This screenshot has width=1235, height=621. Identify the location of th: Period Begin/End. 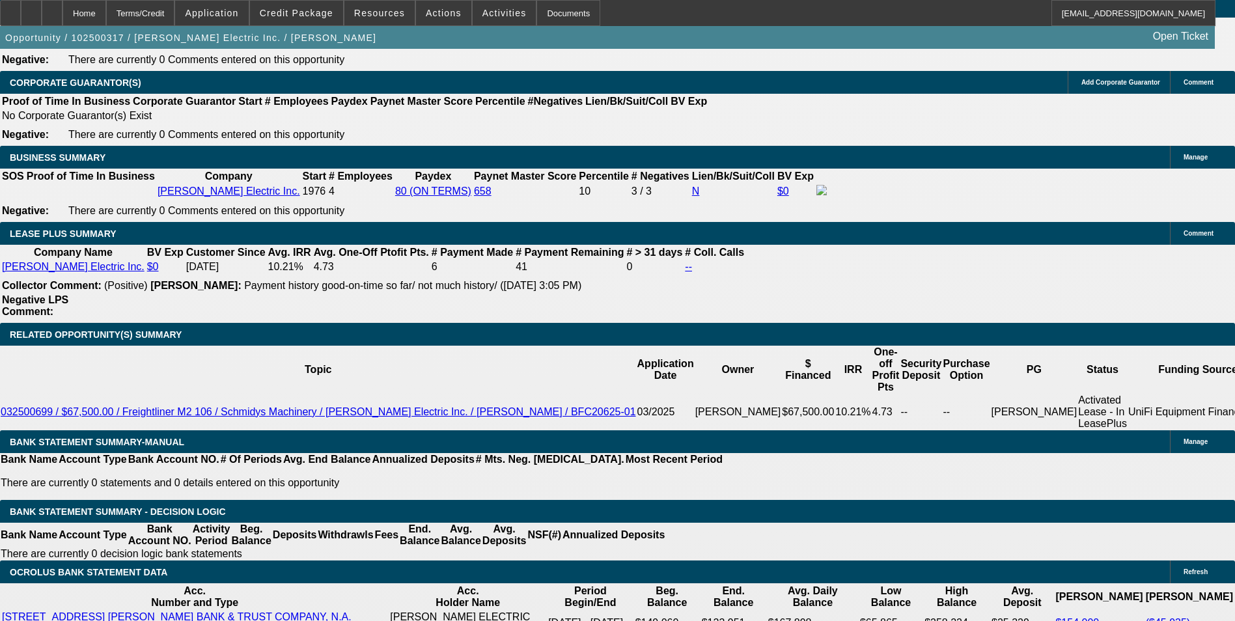
(590, 597).